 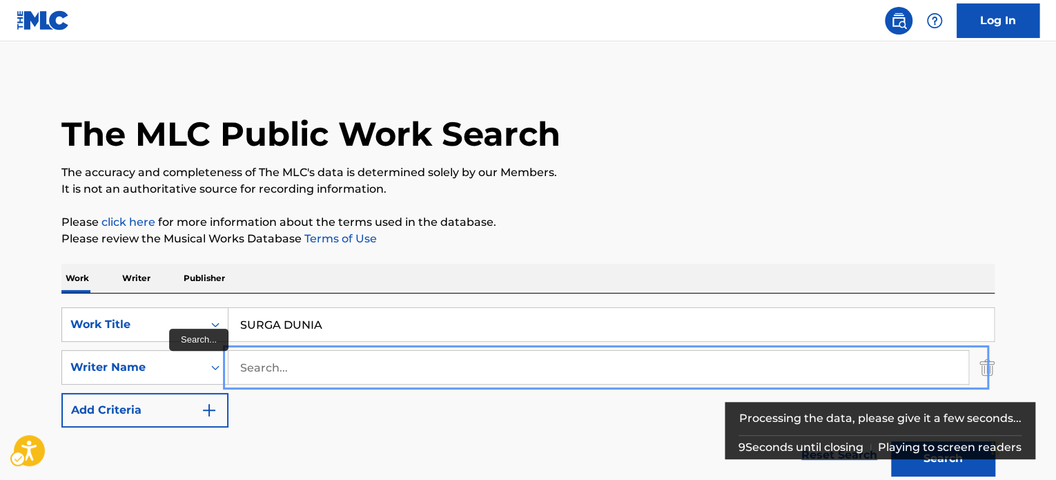 I want to click on h1: The MLC Public Work Search, so click(x=311, y=134).